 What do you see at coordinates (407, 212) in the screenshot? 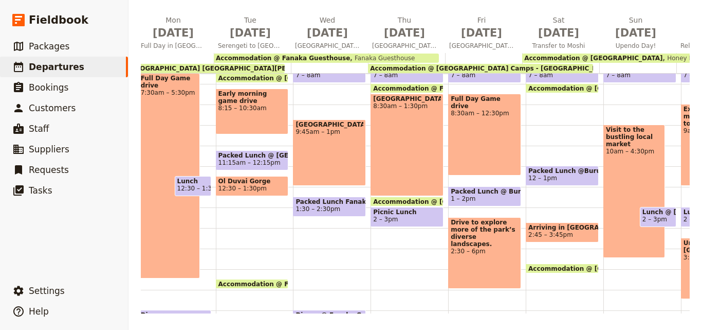
I see `span: Picnic Lunch` at bounding box center [407, 212].